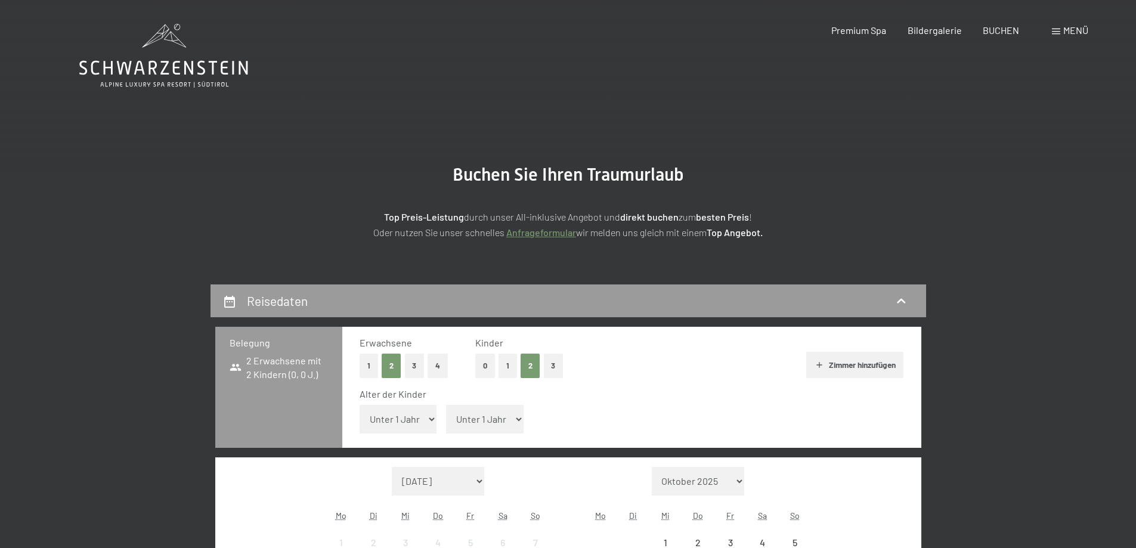 Image resolution: width=1136 pixels, height=548 pixels. I want to click on button: 4, so click(438, 365).